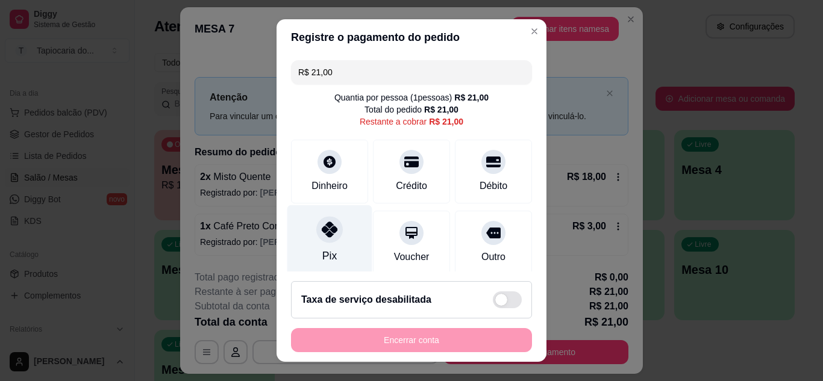 Image resolution: width=823 pixels, height=381 pixels. I want to click on div: Débito, so click(493, 186).